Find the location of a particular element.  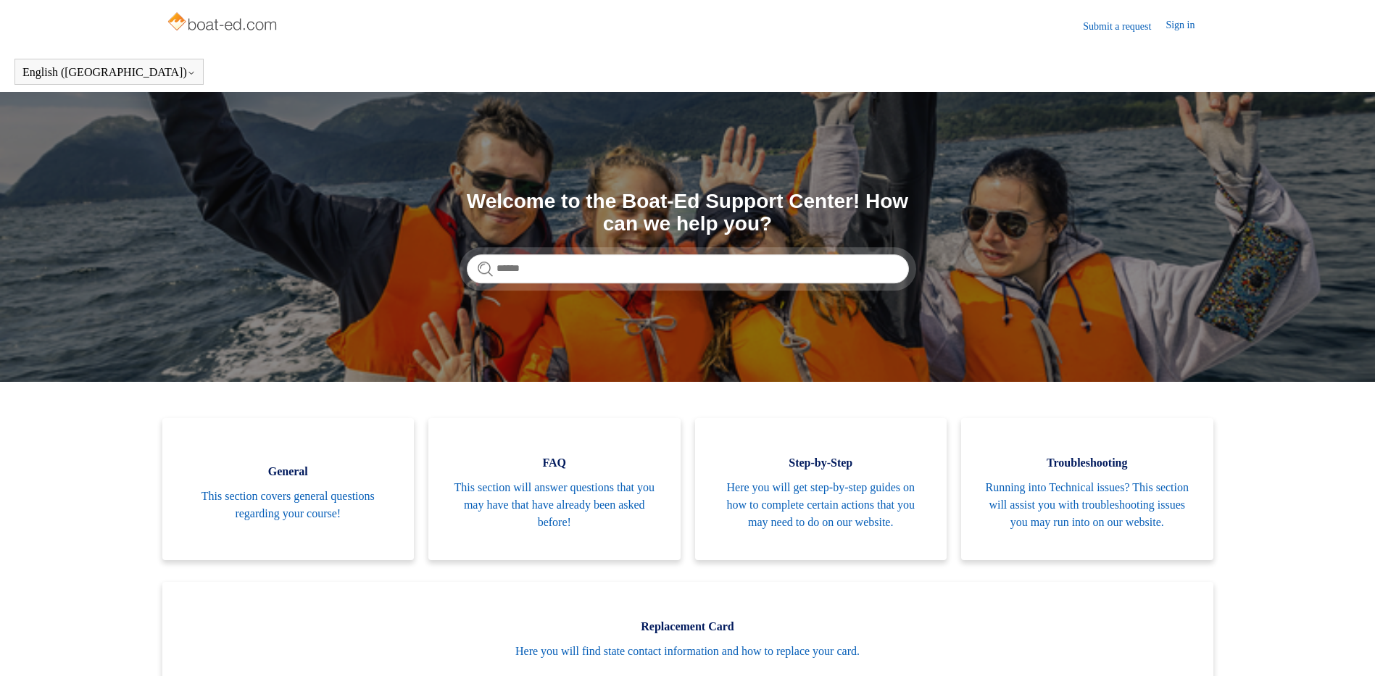

a: Troubleshooting Running into Technical issues? This section will assist you with troubleshooting ... is located at coordinates (1088, 489).